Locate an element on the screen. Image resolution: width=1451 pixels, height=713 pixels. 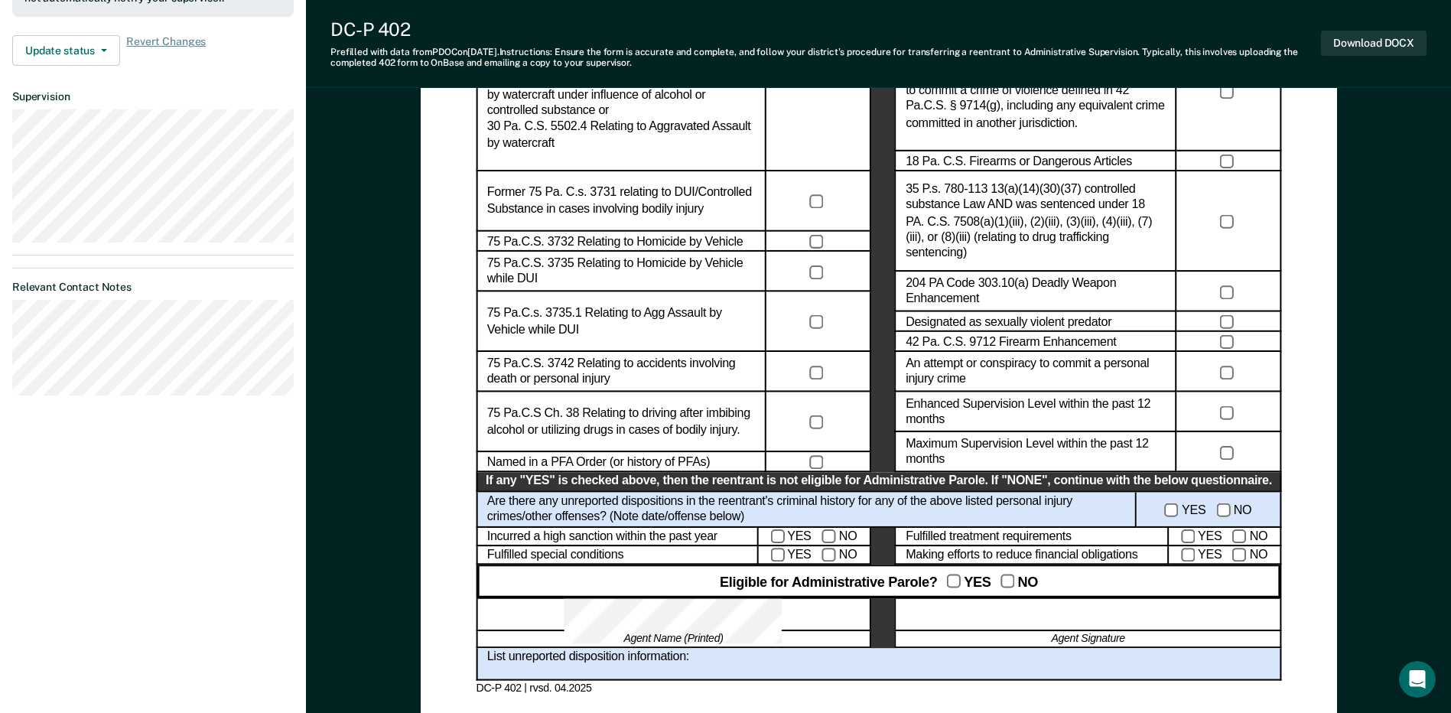
label: 75 Pa.C.s. 3735.1 Relating to Agg Assault by Vehicle while DUI is located at coordinates (621, 322).